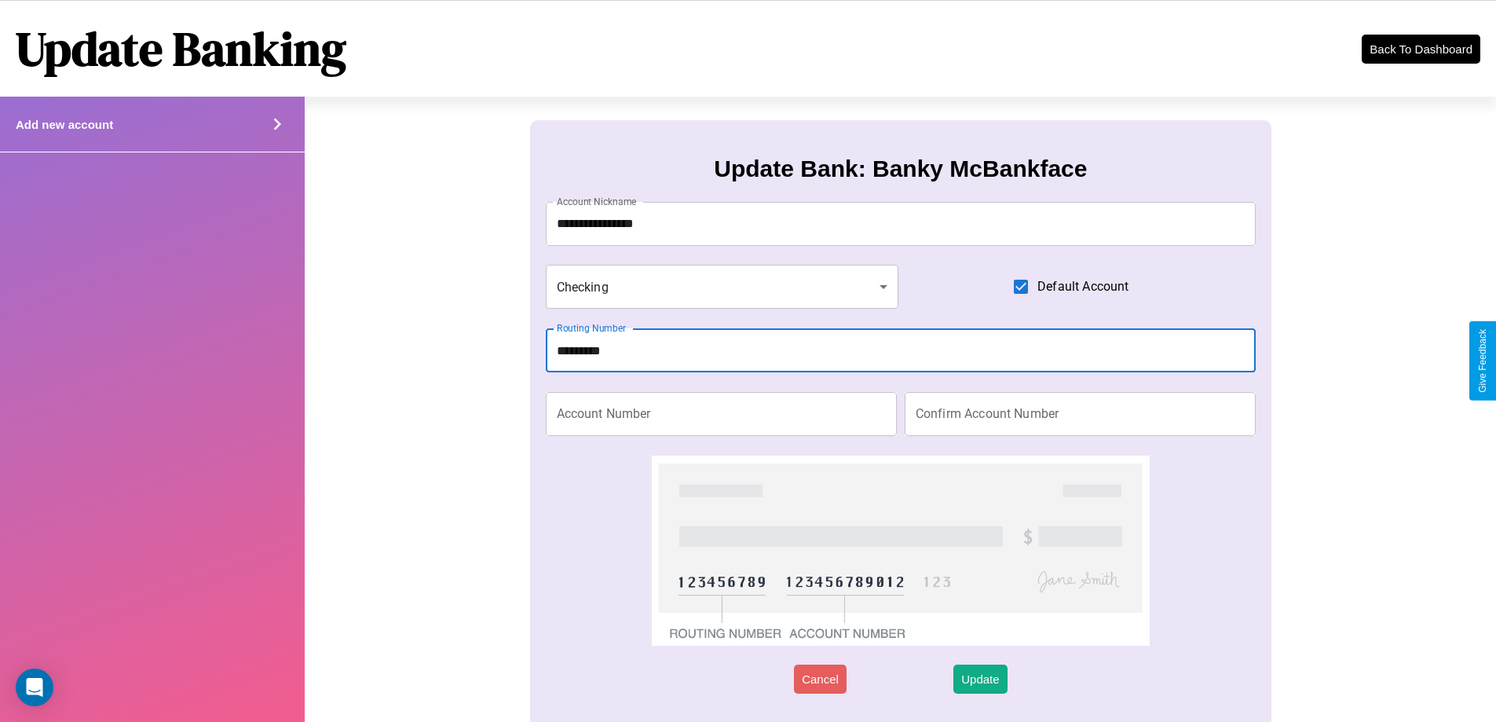 The image size is (1496, 722). Describe the element at coordinates (597, 201) in the screenshot. I see `label: Account Nickname` at that location.